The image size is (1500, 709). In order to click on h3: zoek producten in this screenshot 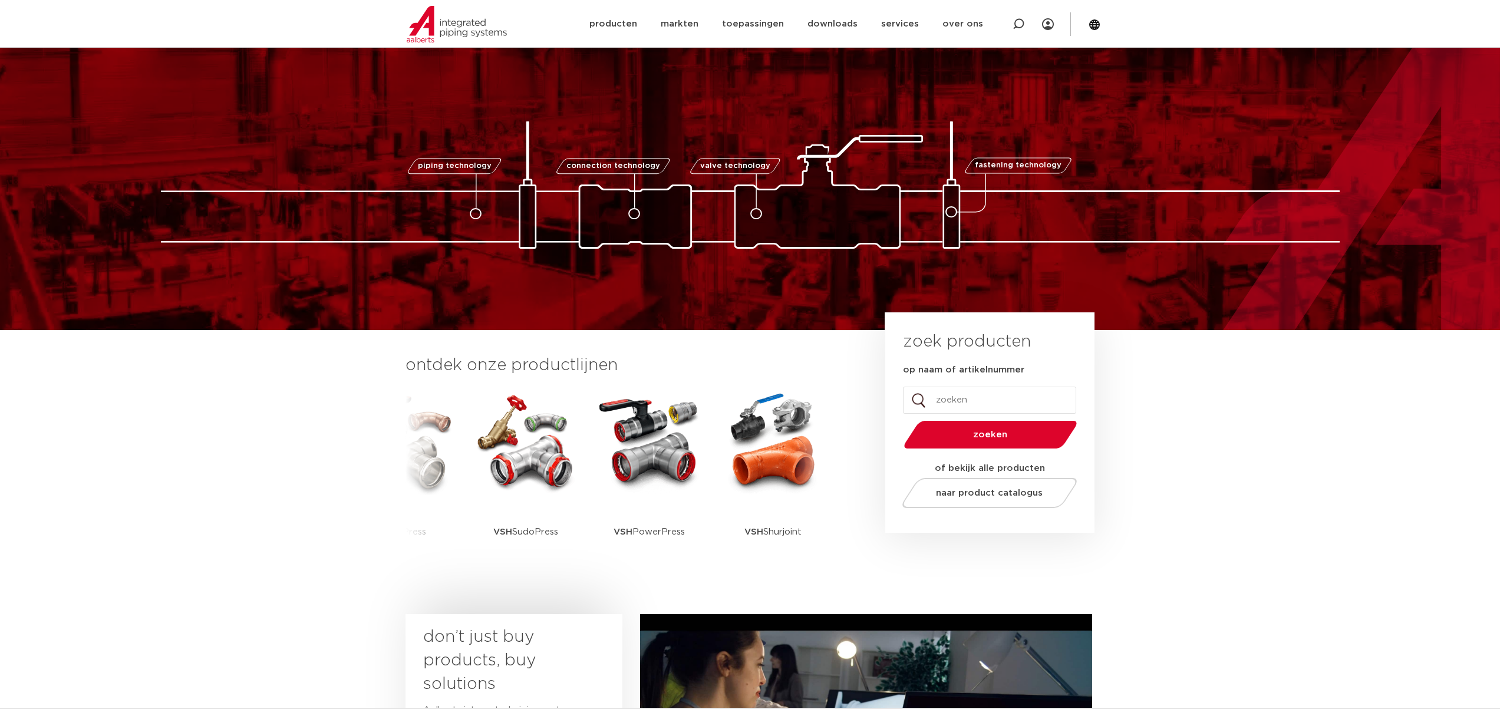, I will do `click(967, 342)`.